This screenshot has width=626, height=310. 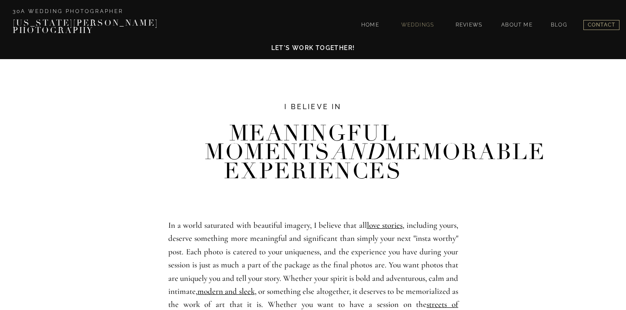 I want to click on nav: ABOUT ME, so click(x=517, y=26).